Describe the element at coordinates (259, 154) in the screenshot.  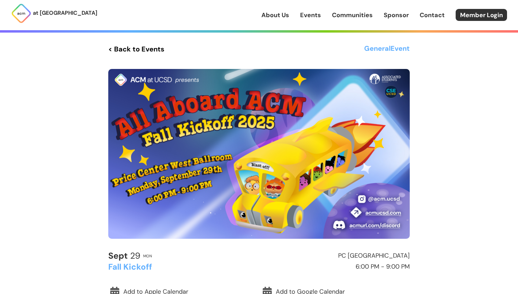
I see `img: Event Cover Photo` at that location.